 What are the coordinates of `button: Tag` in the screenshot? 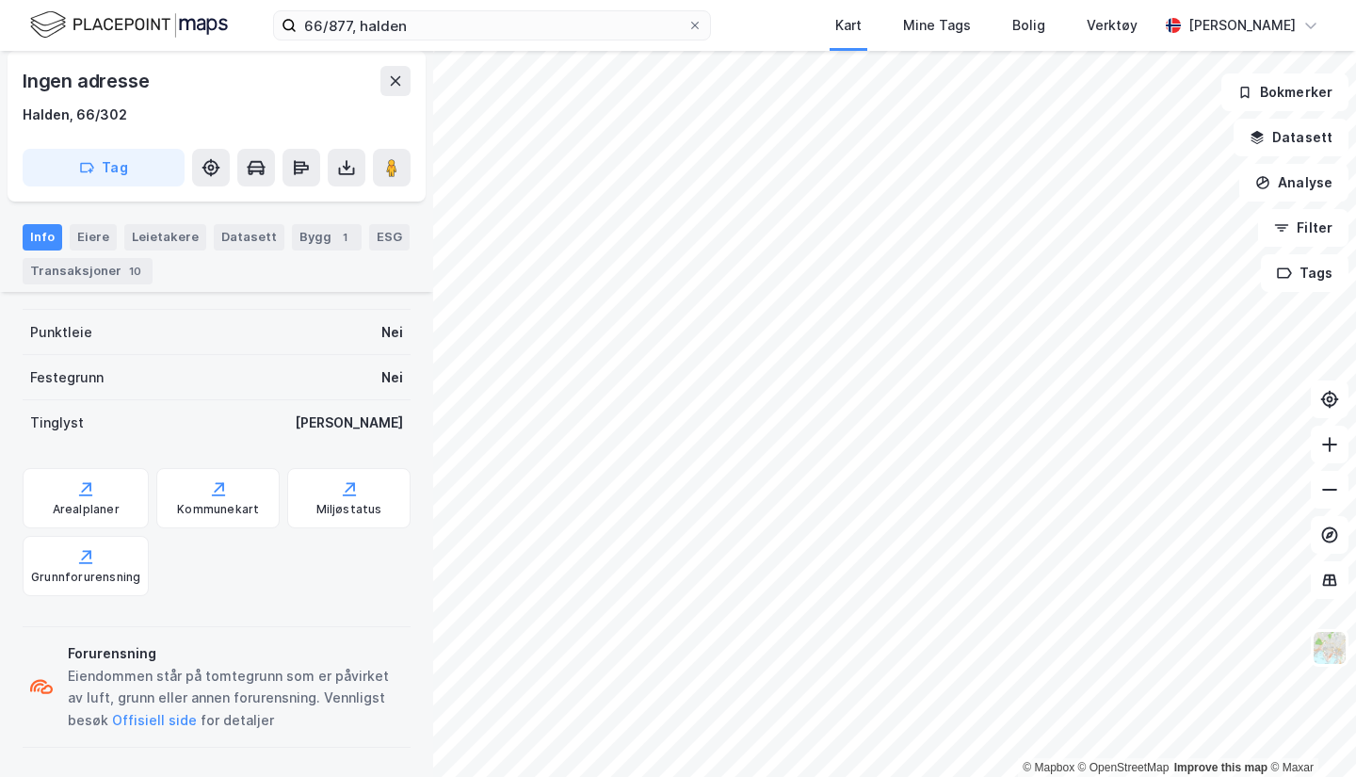 It's located at (104, 168).